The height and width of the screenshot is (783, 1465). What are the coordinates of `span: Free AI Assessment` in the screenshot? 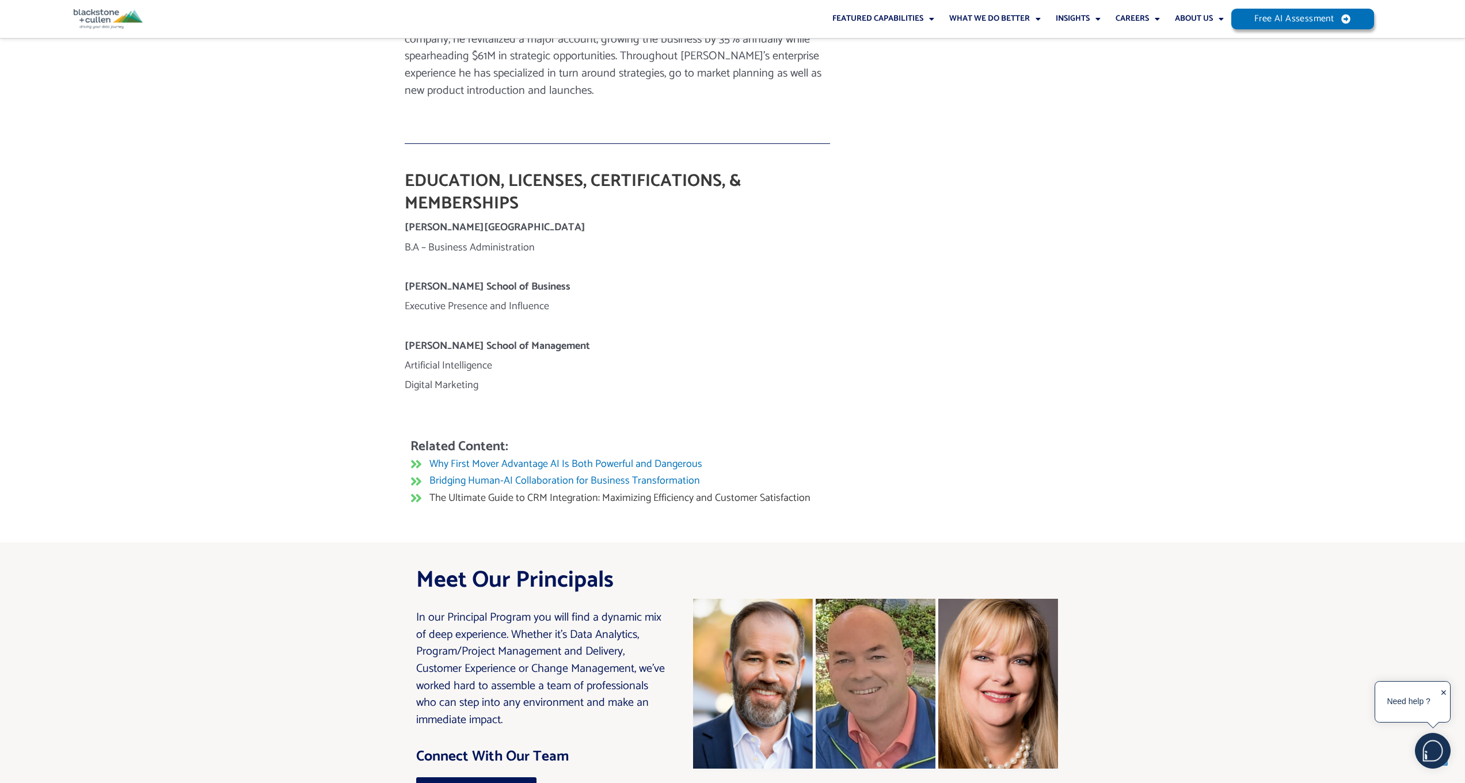 It's located at (1294, 19).